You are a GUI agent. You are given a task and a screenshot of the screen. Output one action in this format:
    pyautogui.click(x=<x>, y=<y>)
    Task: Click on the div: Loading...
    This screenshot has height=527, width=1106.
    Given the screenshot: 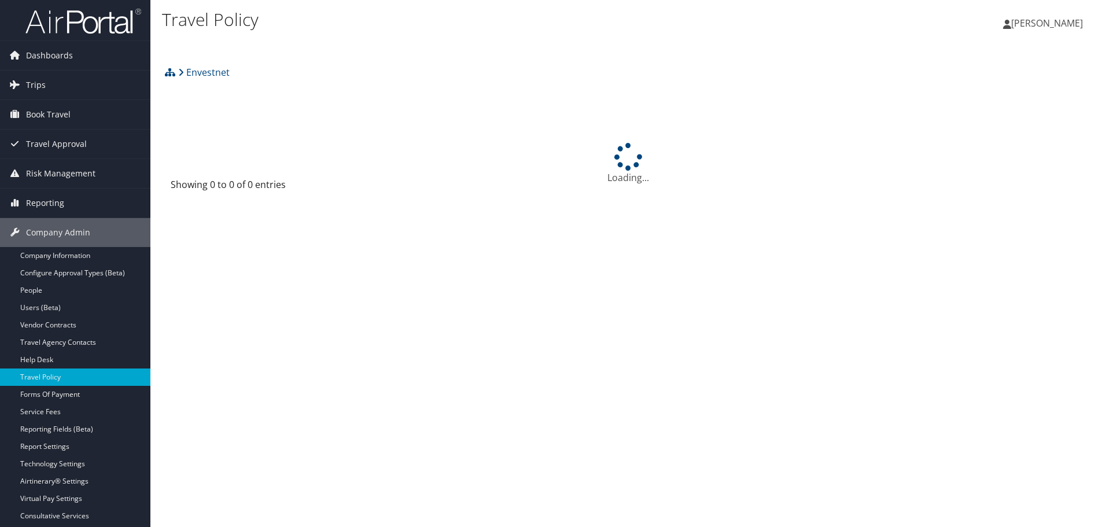 What is the action you would take?
    pyautogui.click(x=628, y=164)
    